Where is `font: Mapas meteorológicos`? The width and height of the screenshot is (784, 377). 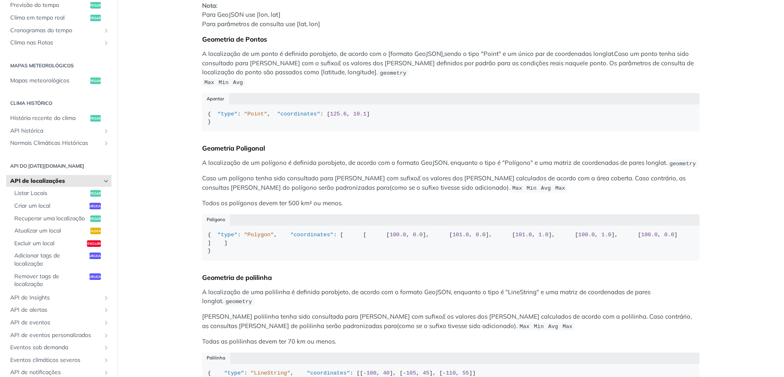
font: Mapas meteorológicos is located at coordinates (40, 80).